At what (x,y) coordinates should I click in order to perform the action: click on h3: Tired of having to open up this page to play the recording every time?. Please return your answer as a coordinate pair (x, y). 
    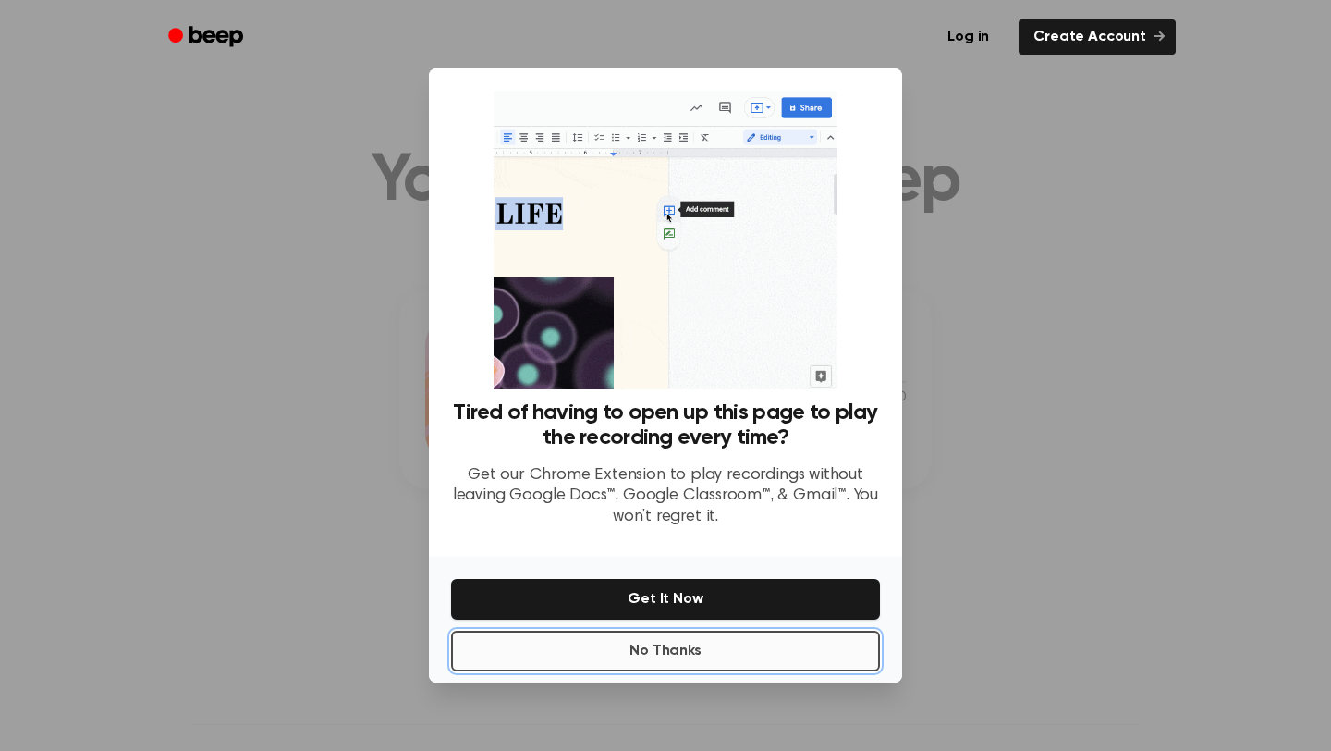
    Looking at the image, I should click on (666, 425).